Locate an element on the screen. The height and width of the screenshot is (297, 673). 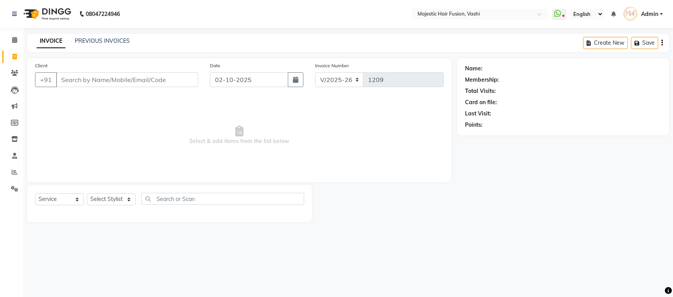
div: Total Visits: is located at coordinates (480, 91).